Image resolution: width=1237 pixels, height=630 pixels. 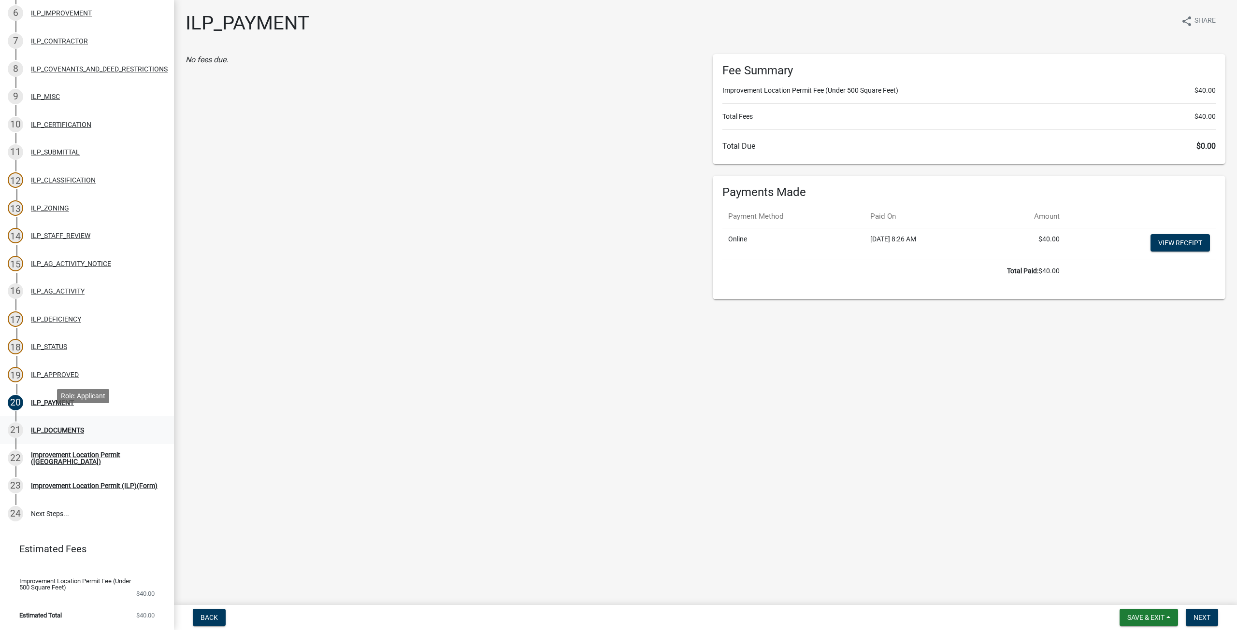 What do you see at coordinates (1201, 618) in the screenshot?
I see `button: Next` at bounding box center [1201, 618].